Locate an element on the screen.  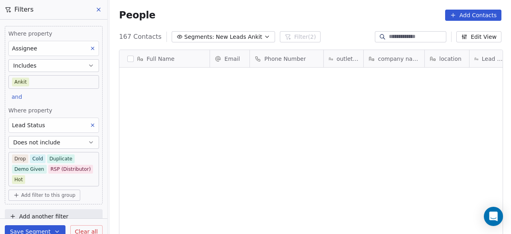
span: People is located at coordinates (137, 15).